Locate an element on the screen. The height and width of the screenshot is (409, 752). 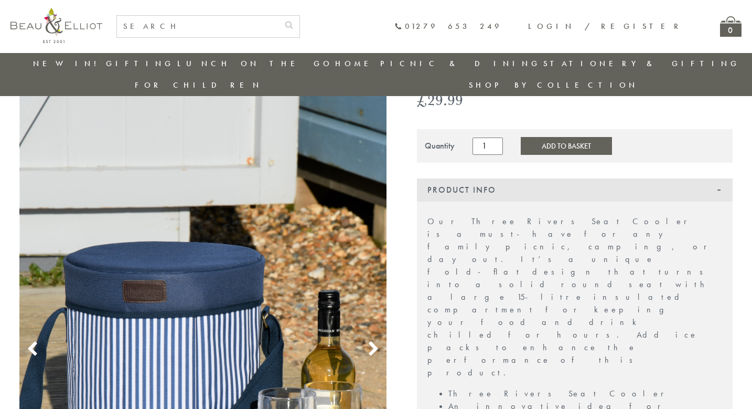
input: Product quantity is located at coordinates (488, 146).